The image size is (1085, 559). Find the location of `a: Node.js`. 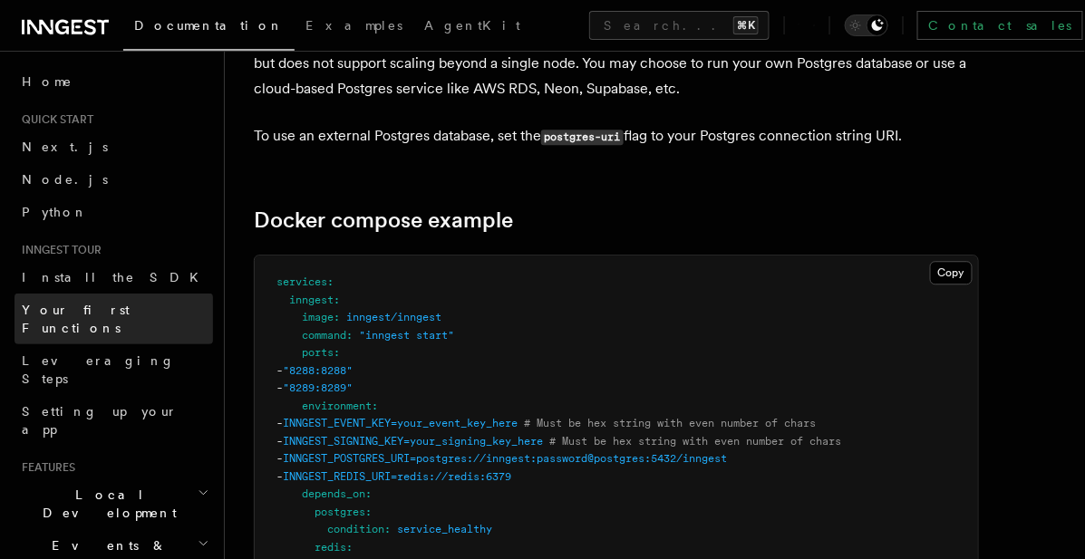

a: Node.js is located at coordinates (113, 180).